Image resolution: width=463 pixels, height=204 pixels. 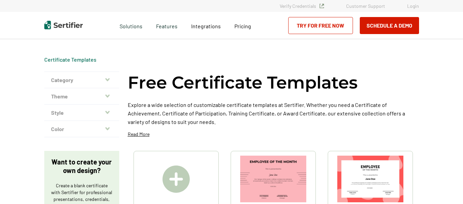 What do you see at coordinates (302, 6) in the screenshot?
I see `a: Verify Credentials` at bounding box center [302, 6].